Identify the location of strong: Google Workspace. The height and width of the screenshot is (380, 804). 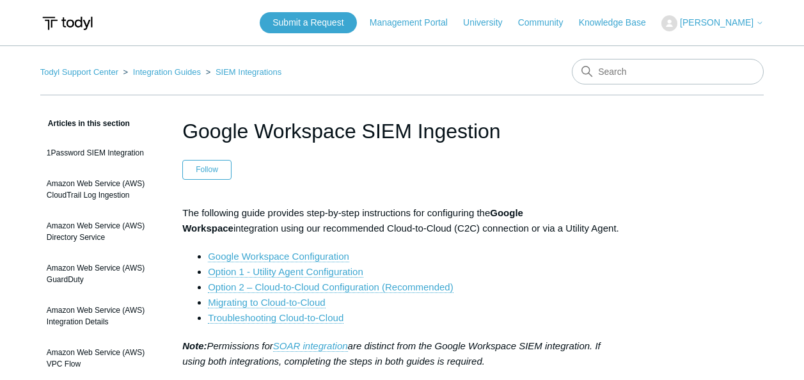
(352, 220).